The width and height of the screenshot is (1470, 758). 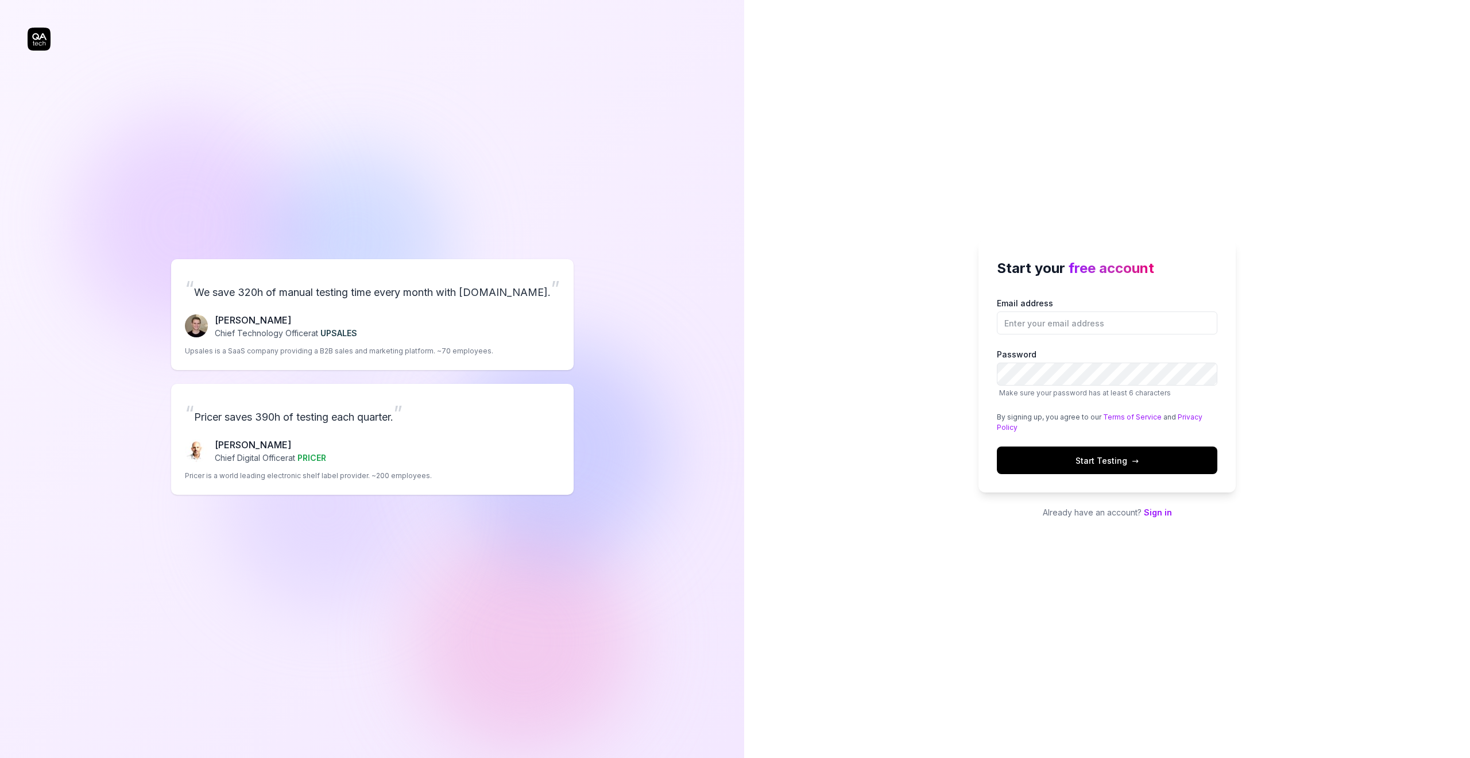 I want to click on span: Make sure your password has at least 6 characters, so click(x=1085, y=392).